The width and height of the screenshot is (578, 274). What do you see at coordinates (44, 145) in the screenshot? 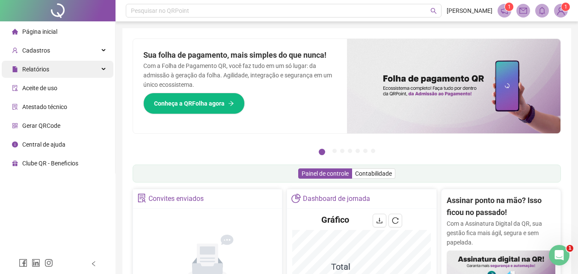
I see `span: Central de ajuda` at bounding box center [44, 145].